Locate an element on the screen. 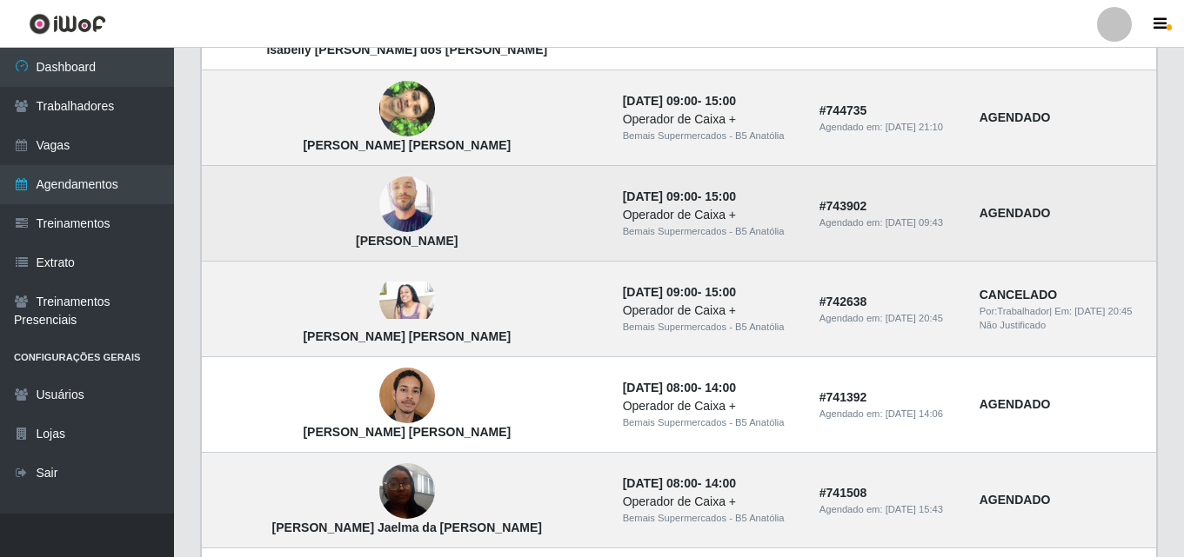 The height and width of the screenshot is (557, 1184). span: Por: Trabalhador is located at coordinates (1014, 311).